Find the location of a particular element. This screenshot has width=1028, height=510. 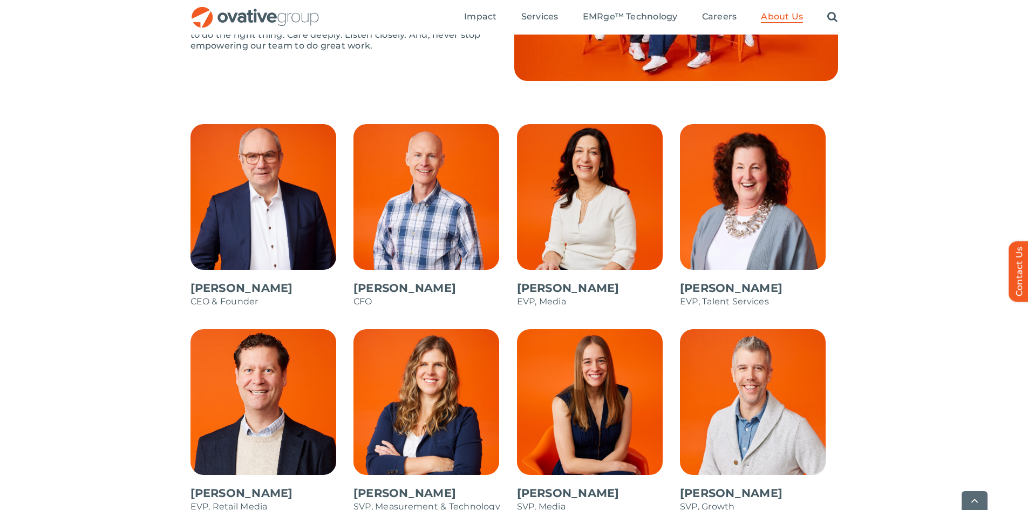

span: Services is located at coordinates (539, 17).